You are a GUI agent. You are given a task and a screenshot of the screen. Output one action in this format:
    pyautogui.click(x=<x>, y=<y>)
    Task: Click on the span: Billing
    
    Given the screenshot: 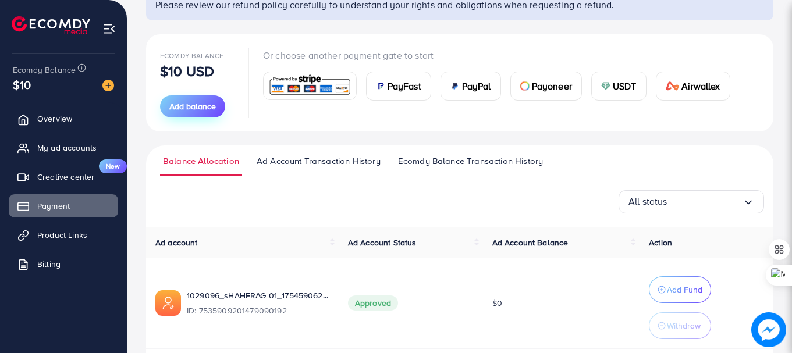 What is the action you would take?
    pyautogui.click(x=49, y=264)
    